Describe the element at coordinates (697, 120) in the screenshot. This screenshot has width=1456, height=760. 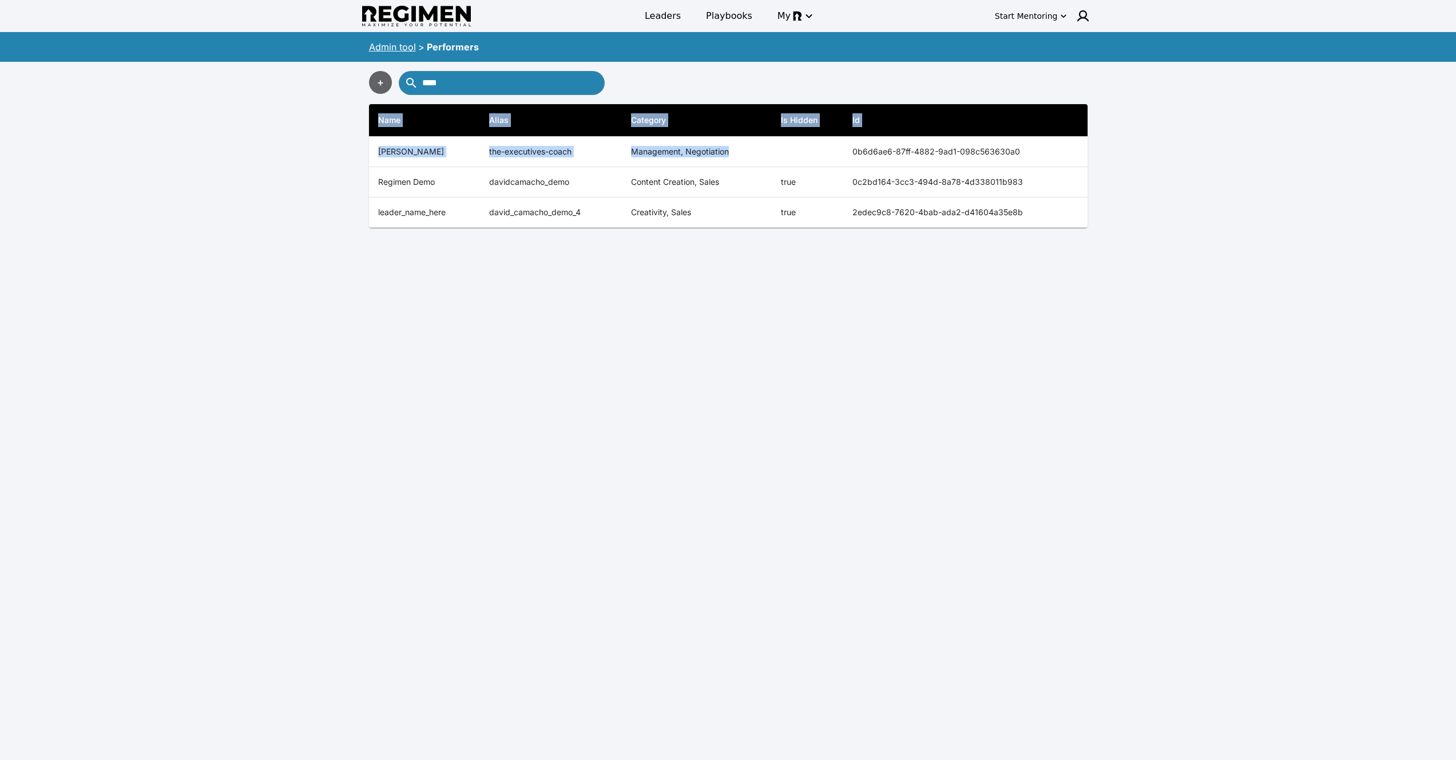
I see `th: Category` at that location.